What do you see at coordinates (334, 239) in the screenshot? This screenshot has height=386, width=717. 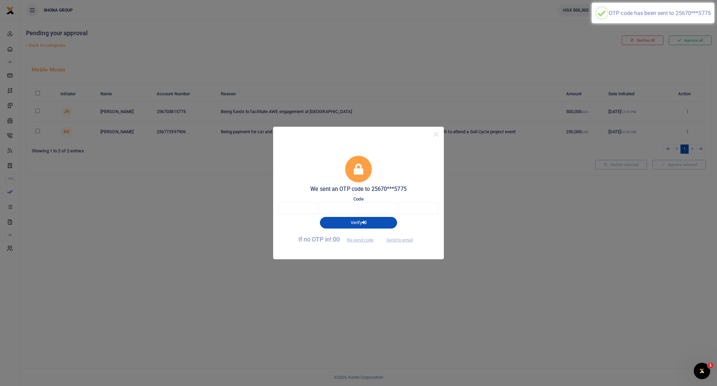 I see `span: !:00` at bounding box center [334, 239].